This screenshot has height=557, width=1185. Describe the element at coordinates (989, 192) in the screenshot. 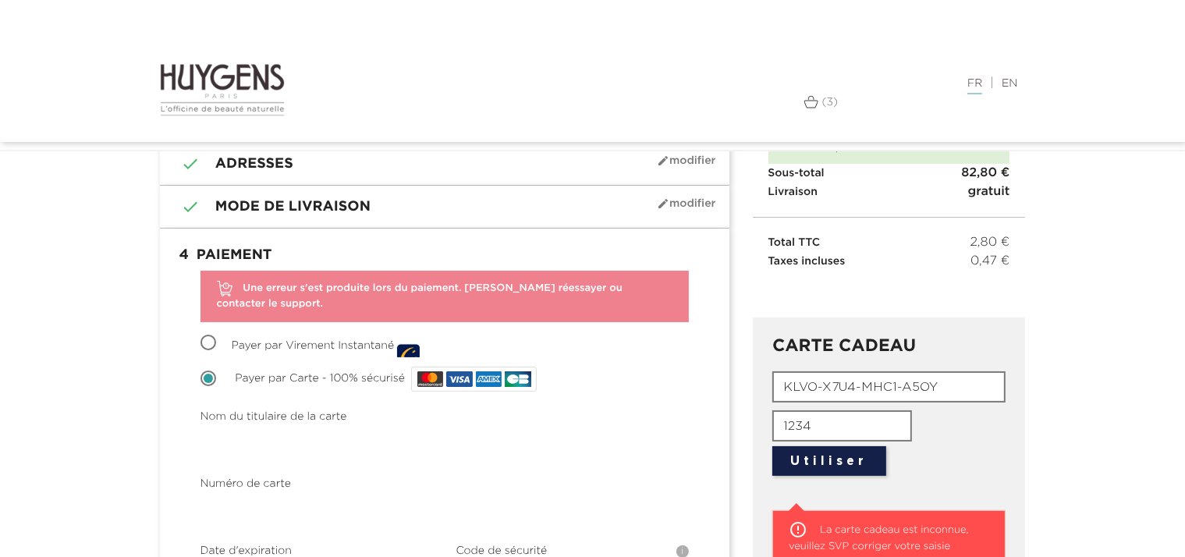

I see `span: gratuit` at that location.